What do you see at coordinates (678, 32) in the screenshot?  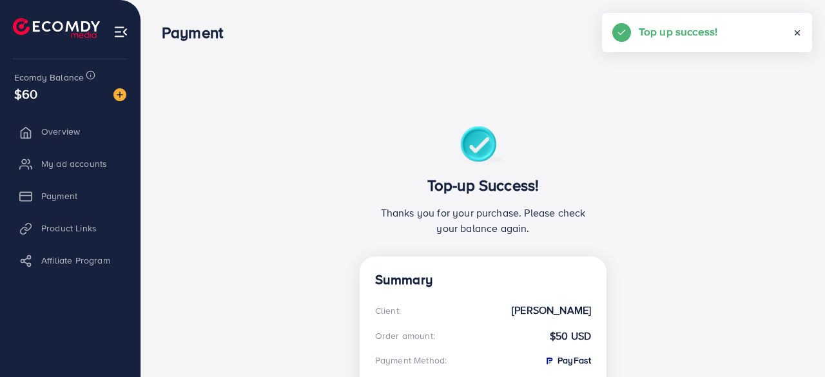 I see `h5: Top up success!` at bounding box center [678, 32].